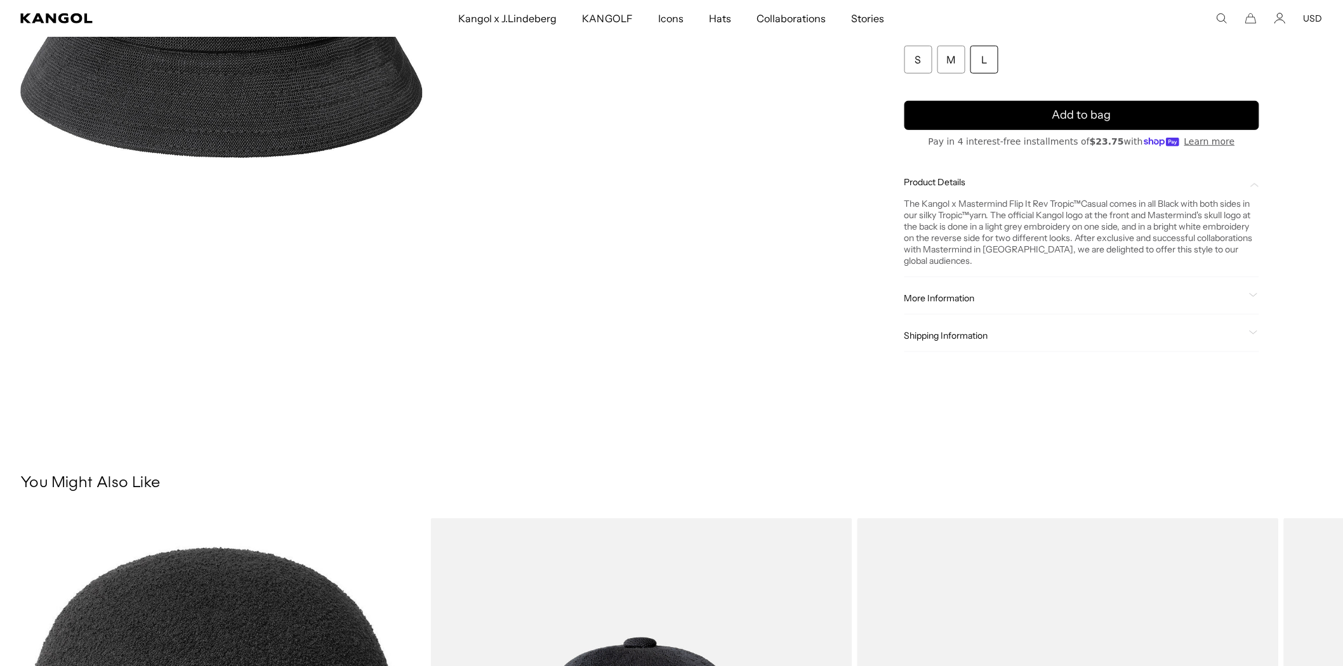  Describe the element at coordinates (1082, 116) in the screenshot. I see `button: Add to bag` at that location.